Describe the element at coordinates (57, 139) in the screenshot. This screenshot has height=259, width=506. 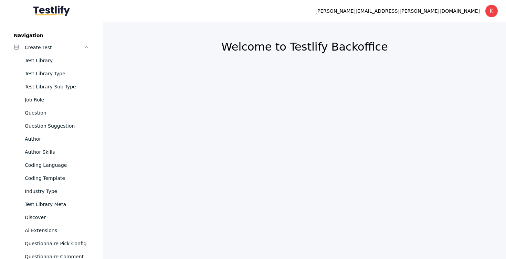
I see `div: Author` at that location.